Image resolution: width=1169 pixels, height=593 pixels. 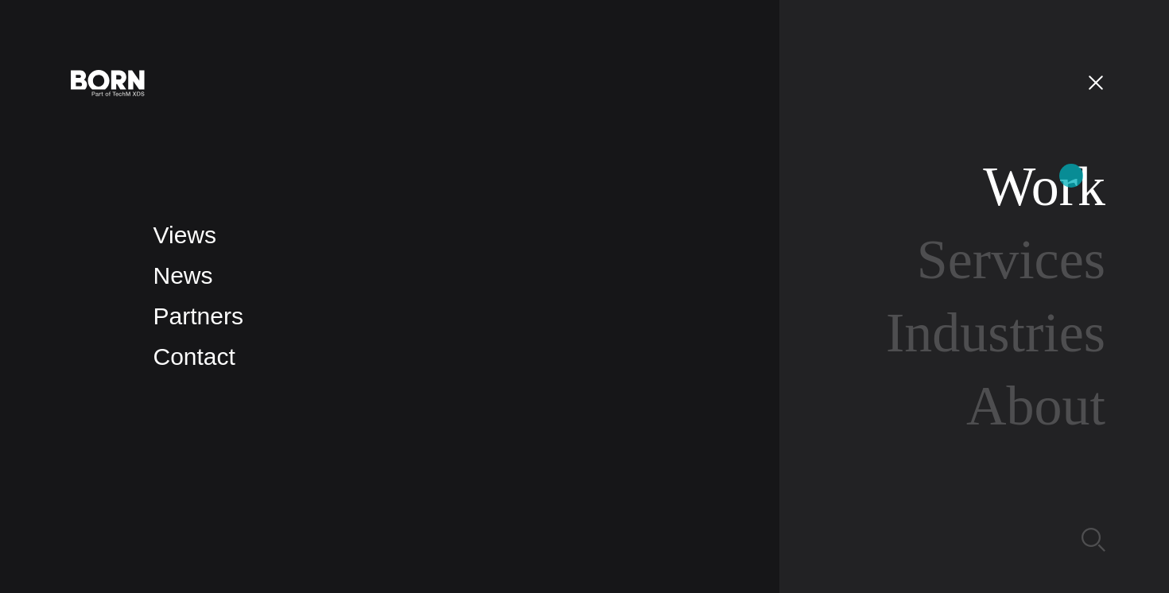 I want to click on a: Work, so click(x=1044, y=186).